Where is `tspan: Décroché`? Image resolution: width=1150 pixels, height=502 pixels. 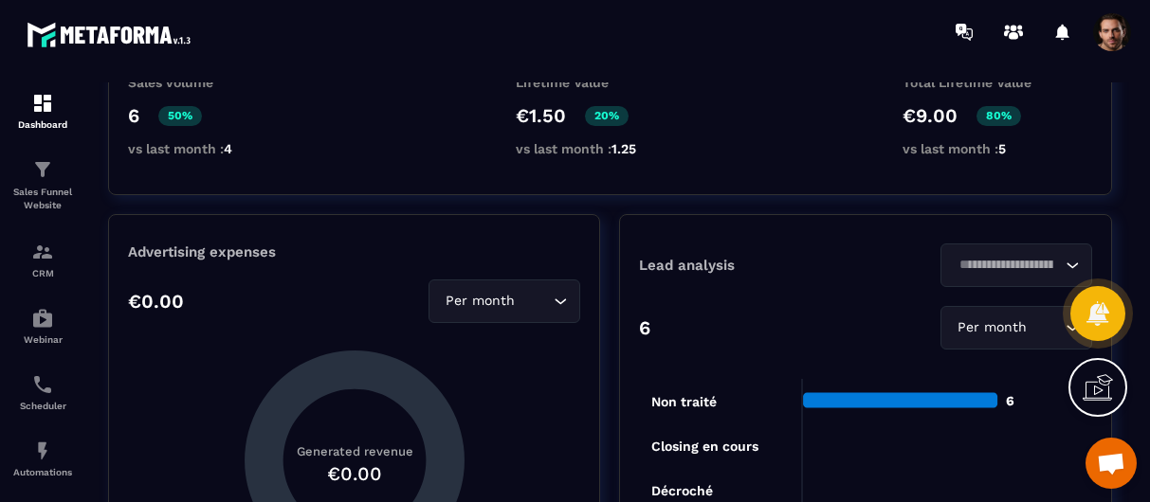
tspan: Décroché is located at coordinates (681, 491).